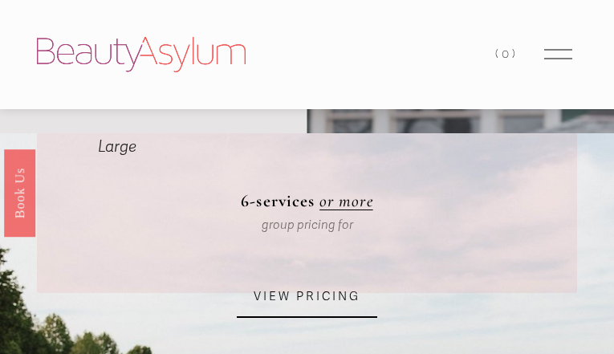 The image size is (614, 354). What do you see at coordinates (308, 225) in the screenshot?
I see `em: group pricing for` at bounding box center [308, 225].